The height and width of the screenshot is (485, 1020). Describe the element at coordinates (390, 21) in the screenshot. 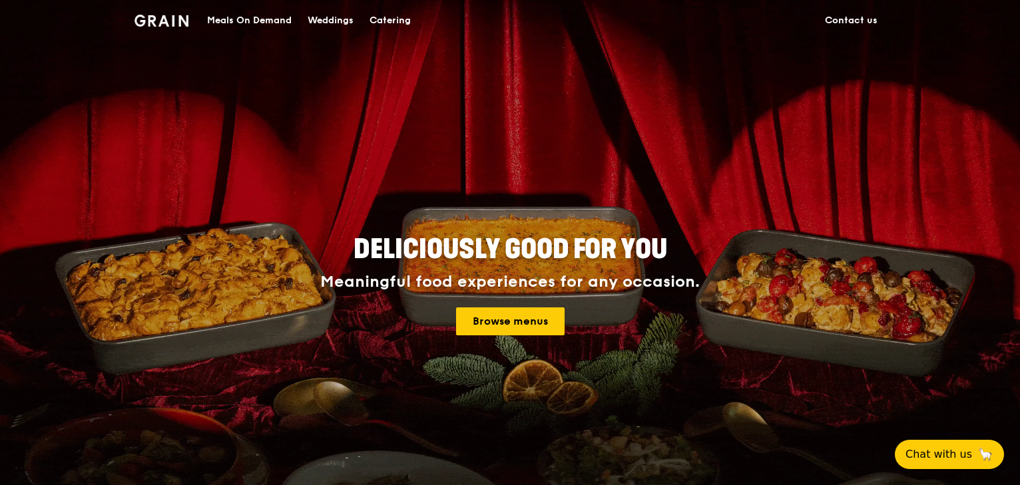

I see `a: Catering` at that location.